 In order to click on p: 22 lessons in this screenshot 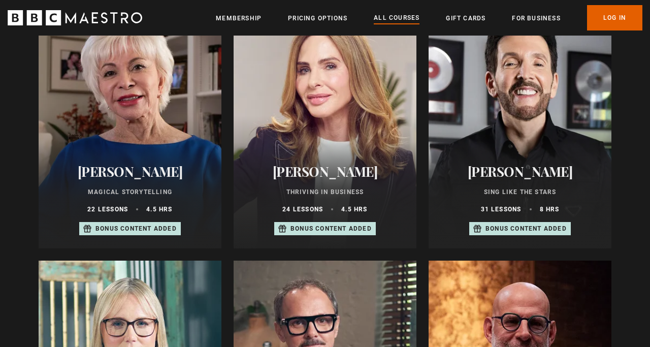, I will do `click(108, 209)`.